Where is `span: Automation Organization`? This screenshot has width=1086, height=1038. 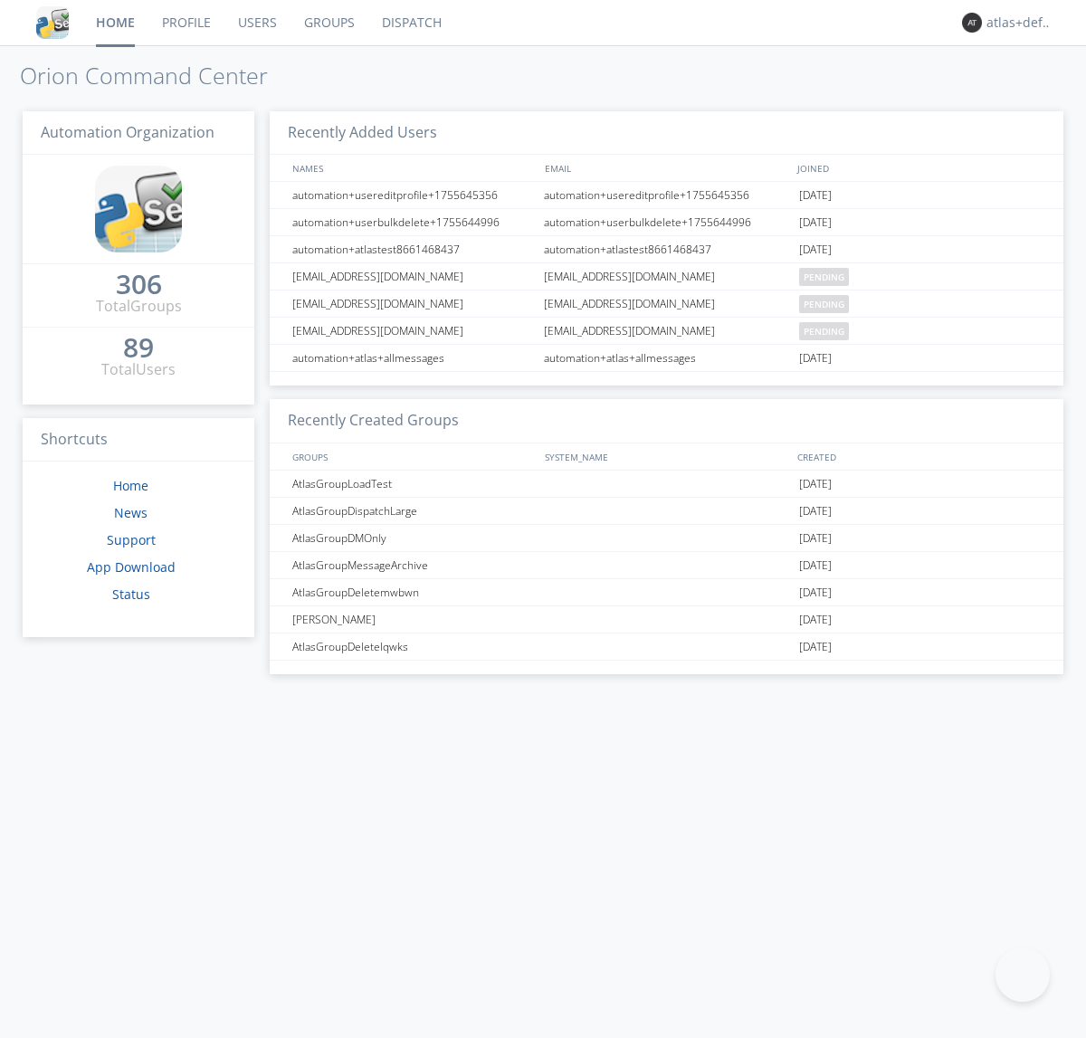
span: Automation Organization is located at coordinates (128, 132).